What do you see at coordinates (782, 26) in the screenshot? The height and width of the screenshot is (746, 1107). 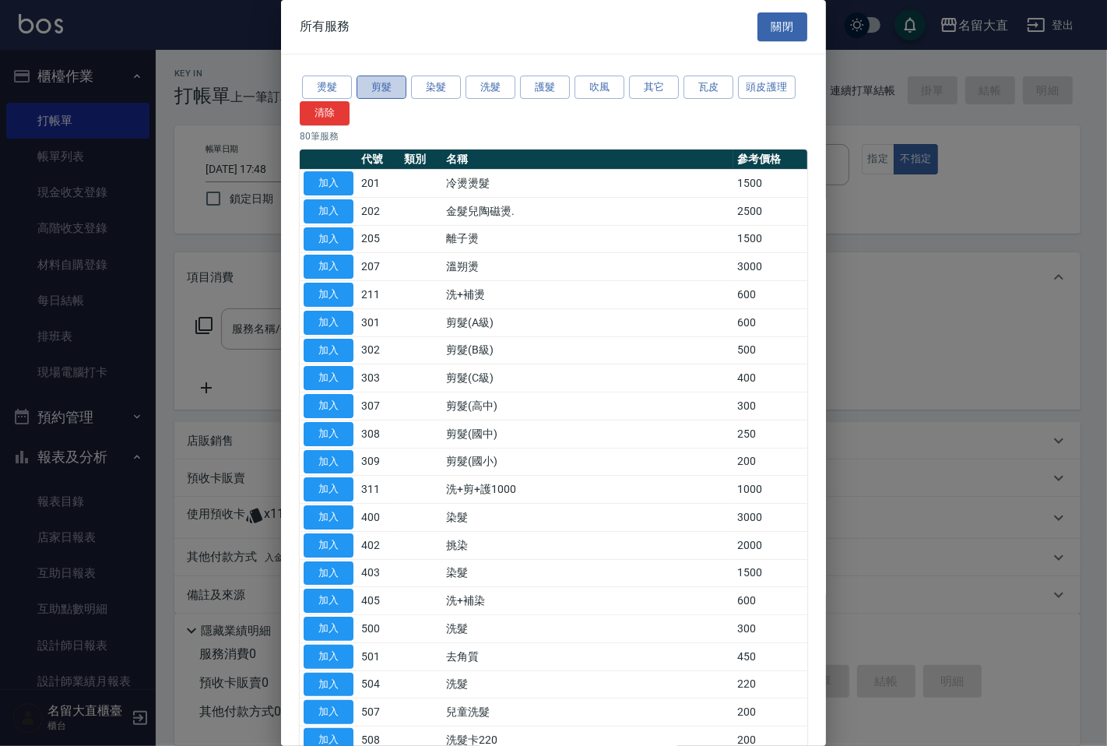 I see `button: 關閉` at bounding box center [782, 26].